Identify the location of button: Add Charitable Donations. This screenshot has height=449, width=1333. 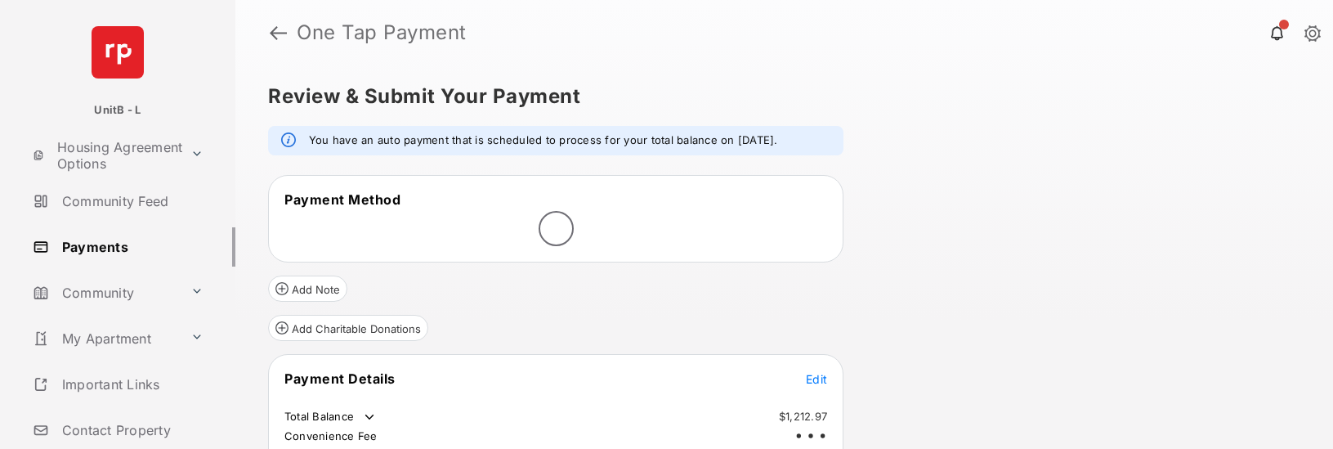
(348, 328).